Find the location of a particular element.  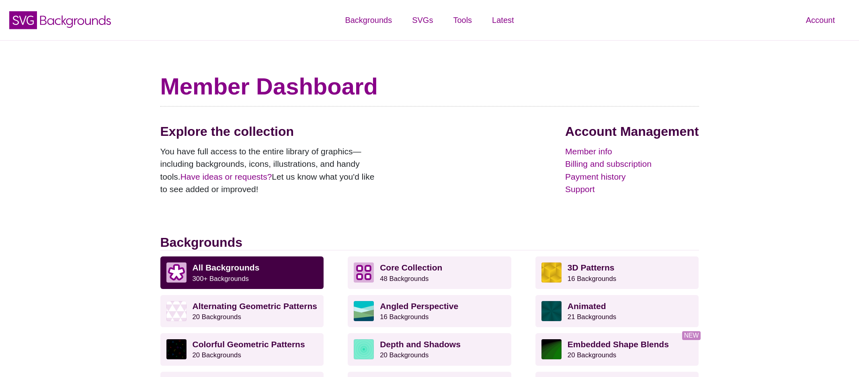

small: 21 Backgrounds is located at coordinates (592, 317).